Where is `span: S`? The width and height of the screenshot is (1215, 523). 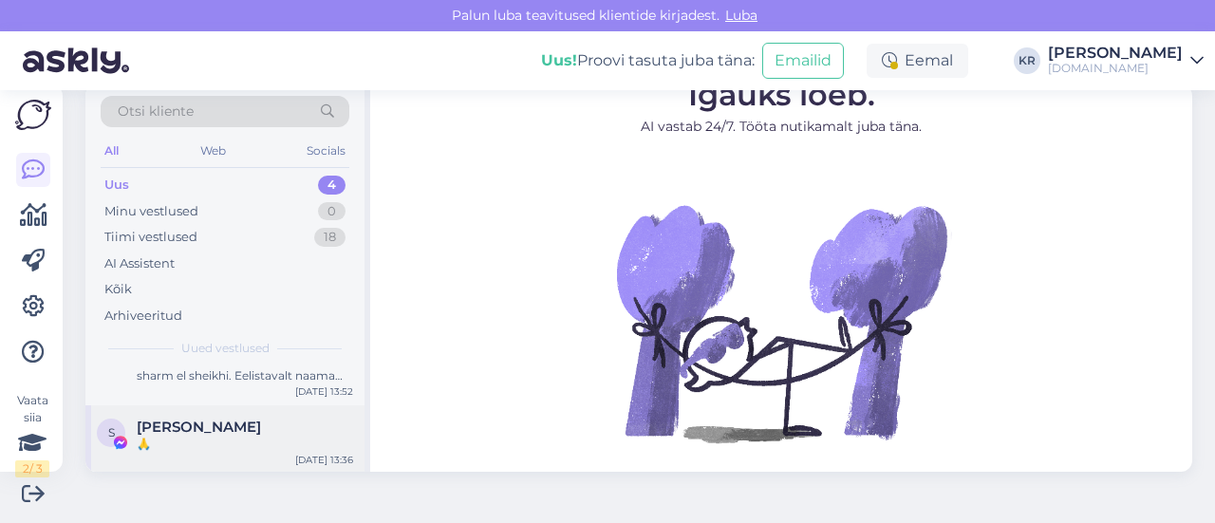
span: S is located at coordinates (111, 432).